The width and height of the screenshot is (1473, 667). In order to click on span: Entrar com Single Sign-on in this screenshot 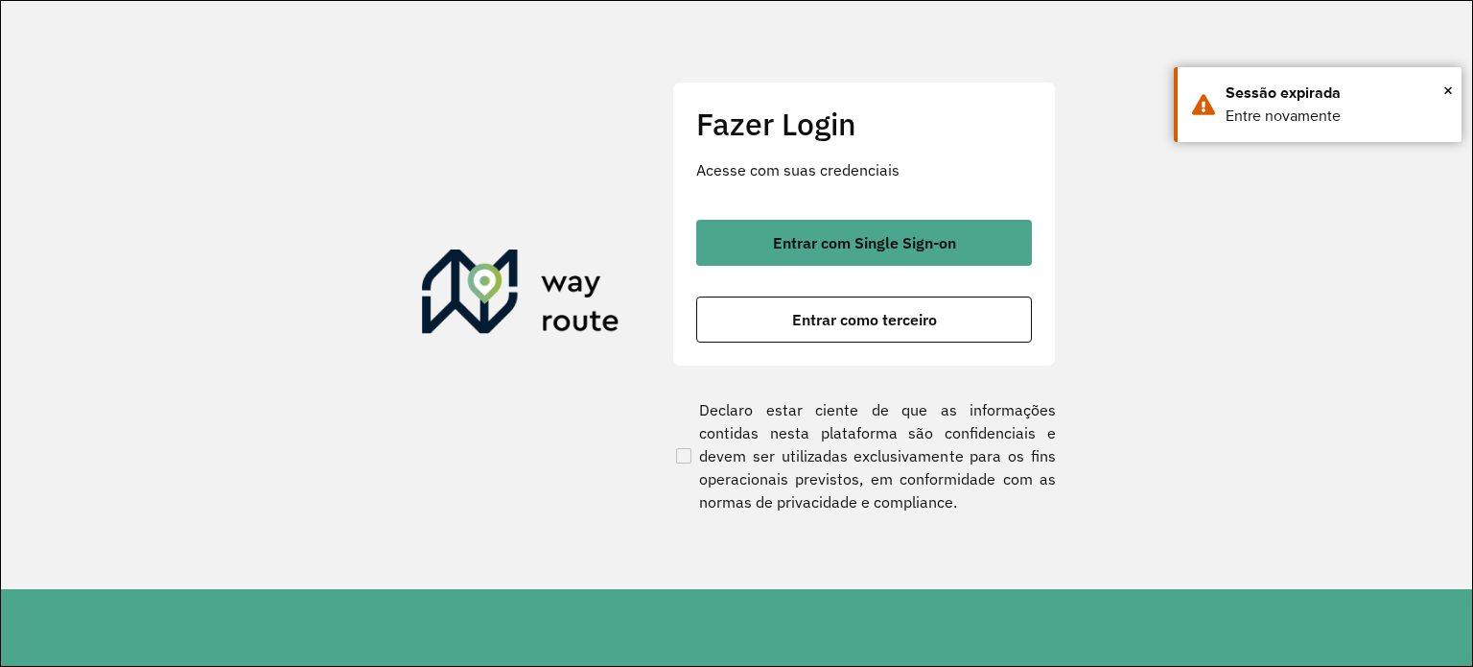, I will do `click(864, 243)`.